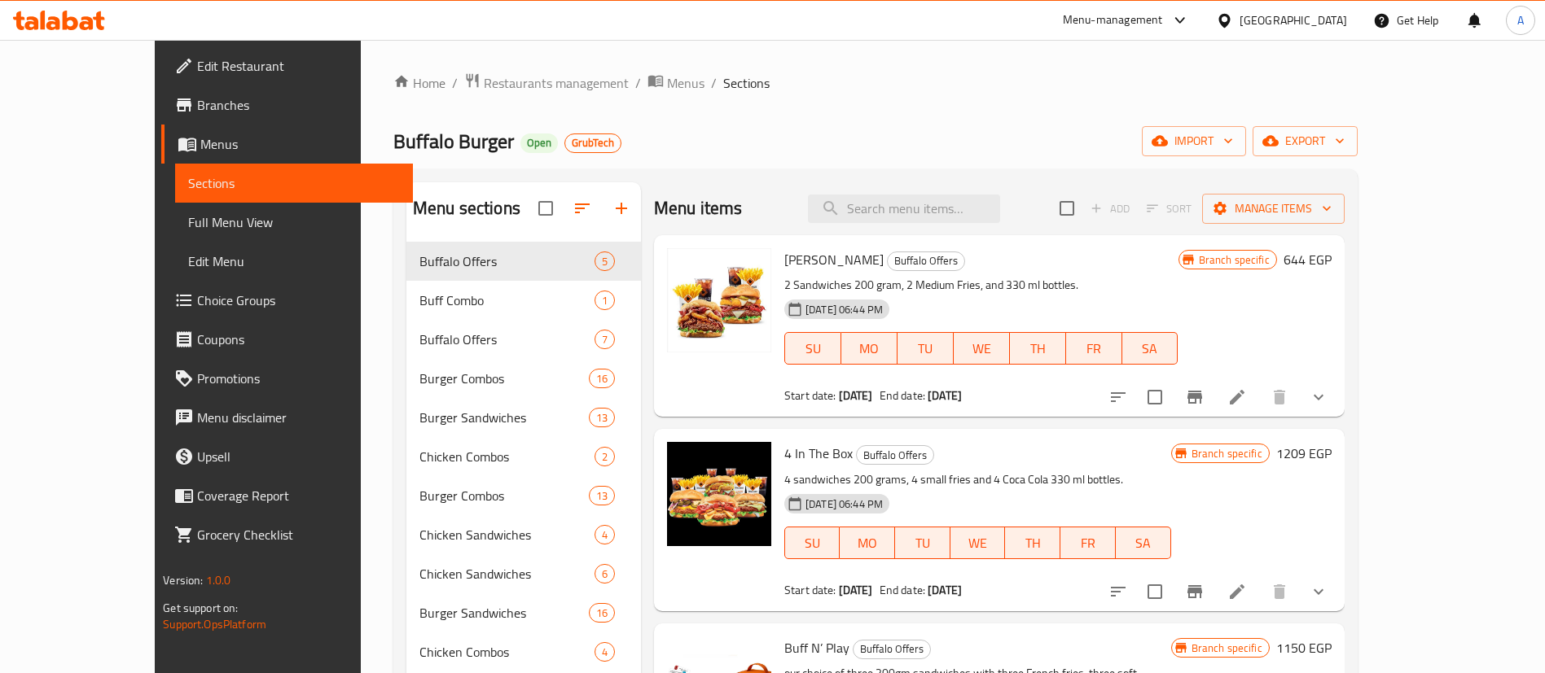 The image size is (1545, 673). Describe the element at coordinates (719, 300) in the screenshot. I see `img: King Mo` at that location.